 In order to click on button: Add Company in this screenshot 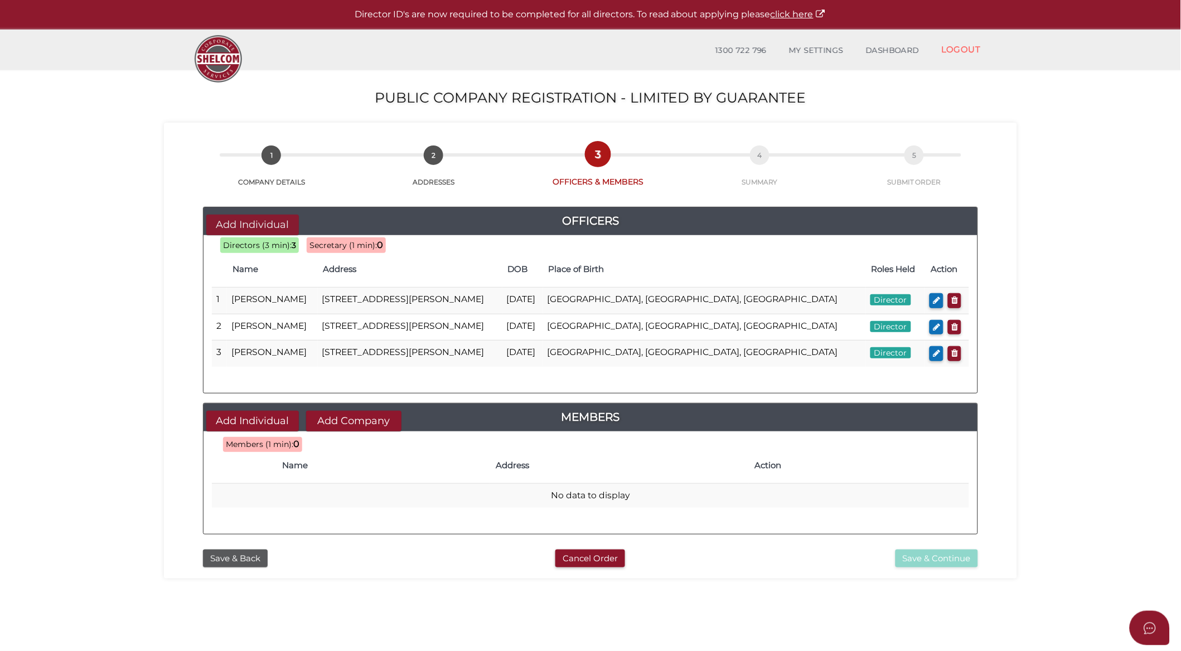, I will do `click(354, 421)`.